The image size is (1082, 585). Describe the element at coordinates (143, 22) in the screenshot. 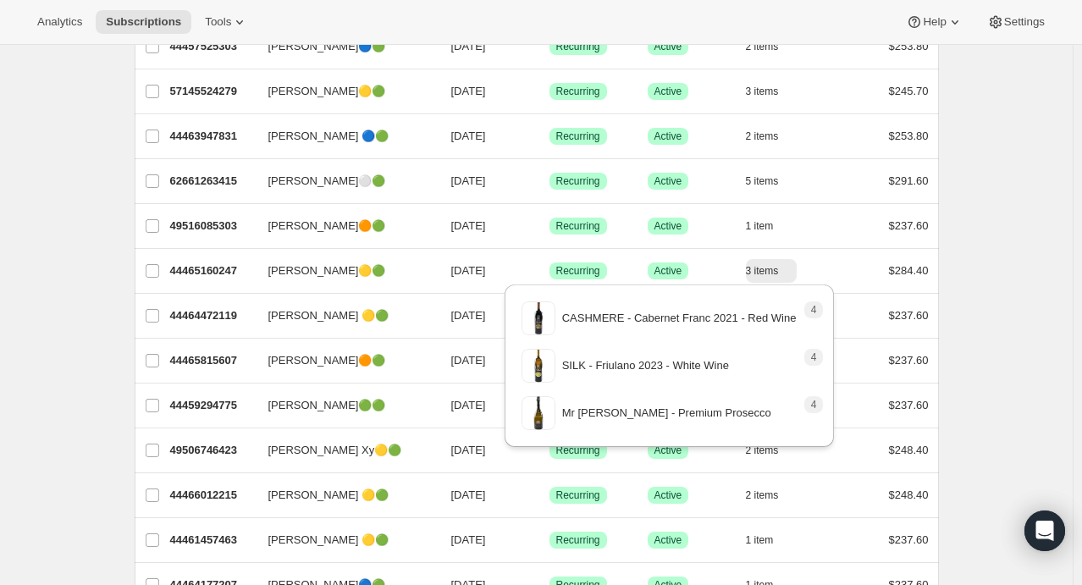

I see `span: Subscriptions` at that location.